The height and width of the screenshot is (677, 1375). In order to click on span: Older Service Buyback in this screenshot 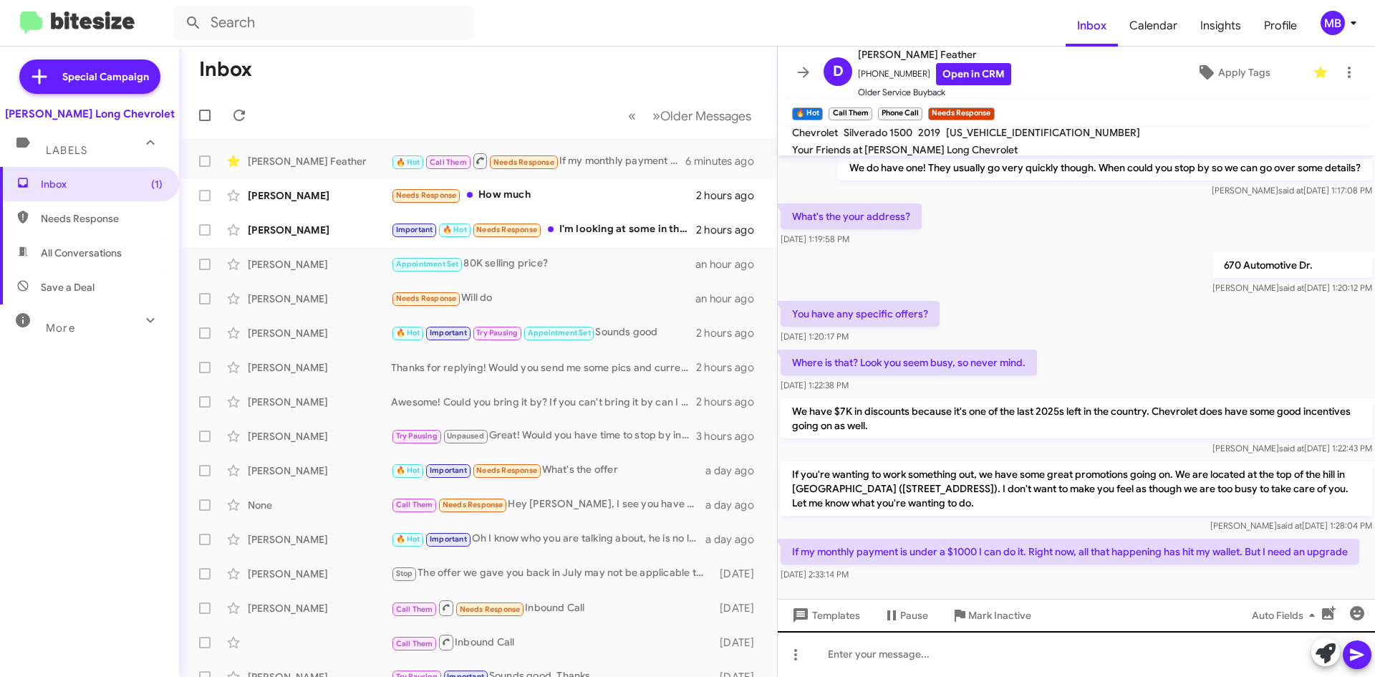, I will do `click(935, 92)`.